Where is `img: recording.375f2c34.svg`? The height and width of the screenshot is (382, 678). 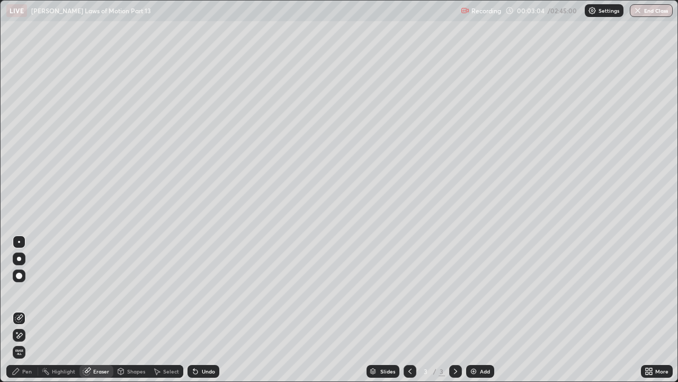
img: recording.375f2c34.svg is located at coordinates (465, 11).